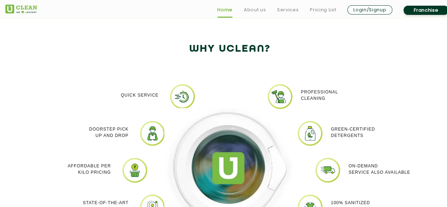 This screenshot has width=447, height=207. Describe the element at coordinates (89, 169) in the screenshot. I see `p: Affordable per kilo pricing` at that location.